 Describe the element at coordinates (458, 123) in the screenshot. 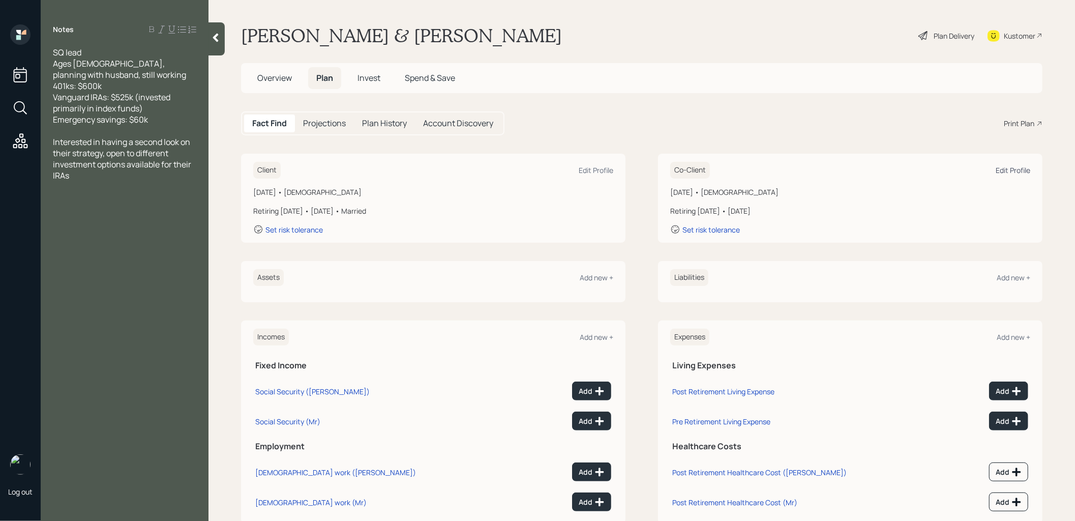

I see `h5: Account Discovery` at that location.